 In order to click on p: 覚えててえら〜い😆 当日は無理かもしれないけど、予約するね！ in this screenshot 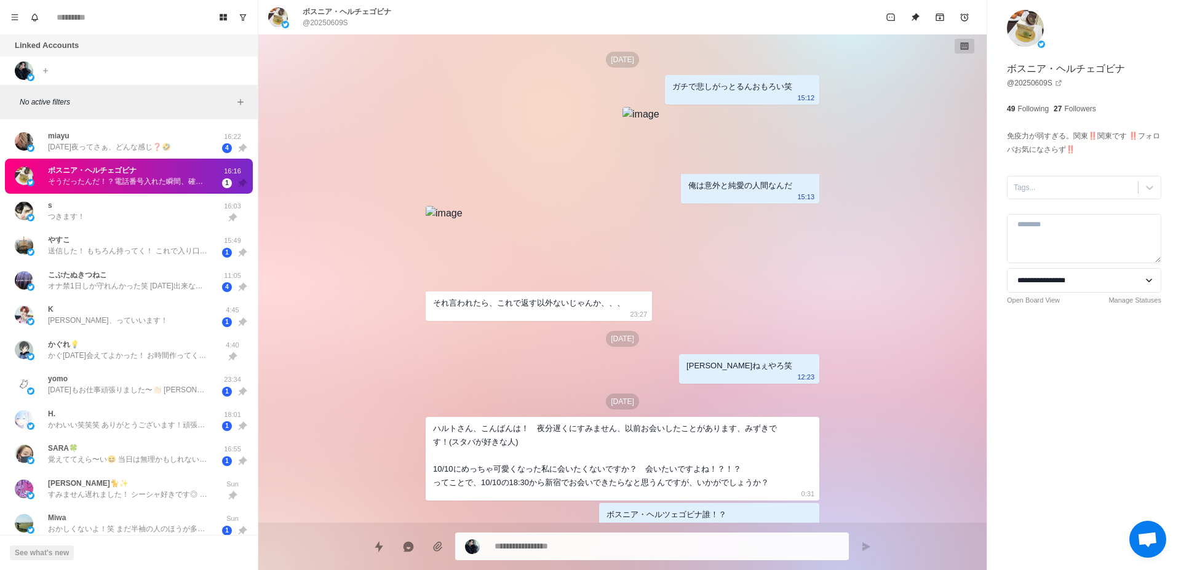, I will do `click(128, 459)`.